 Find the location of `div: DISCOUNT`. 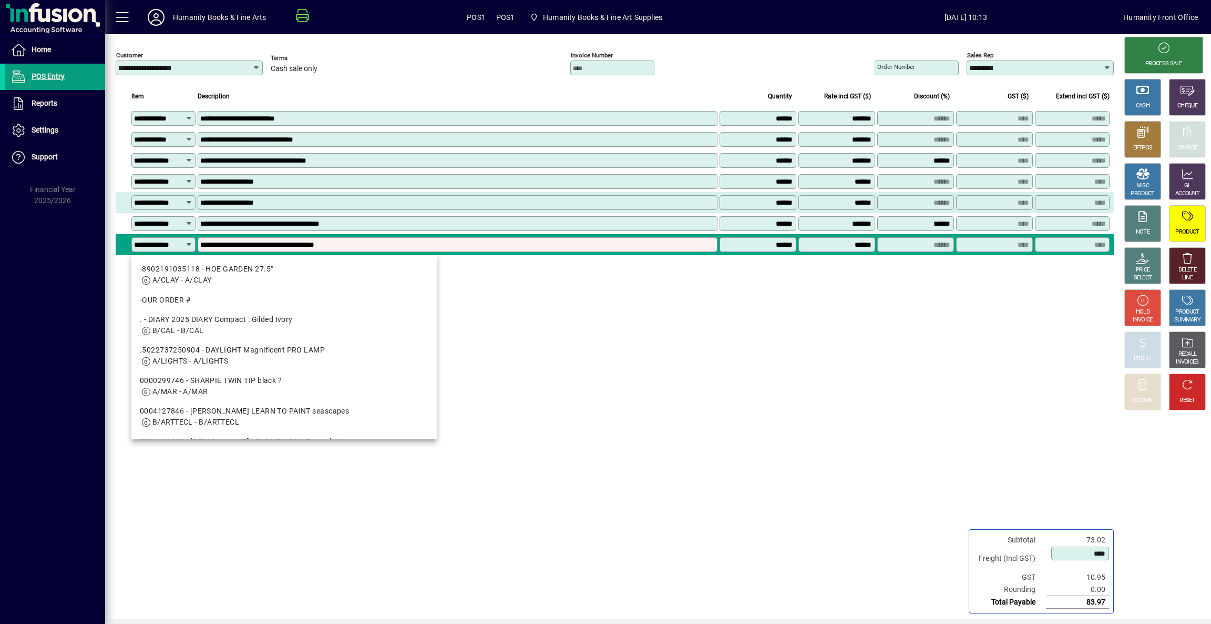

div: DISCOUNT is located at coordinates (1143, 400).